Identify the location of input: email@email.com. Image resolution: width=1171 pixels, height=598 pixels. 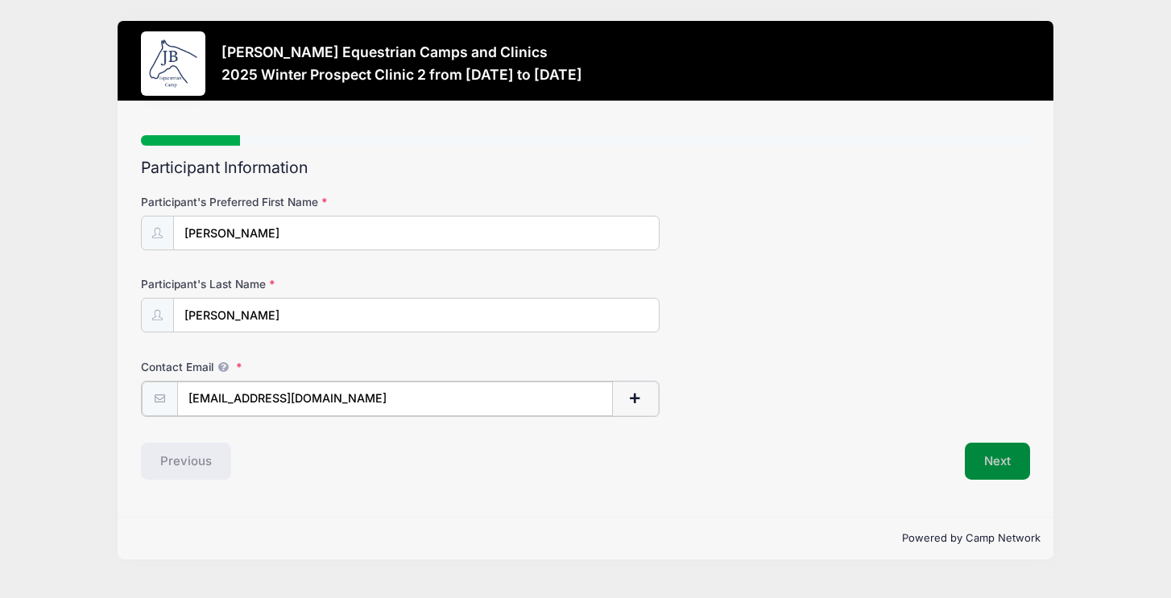
(395, 399).